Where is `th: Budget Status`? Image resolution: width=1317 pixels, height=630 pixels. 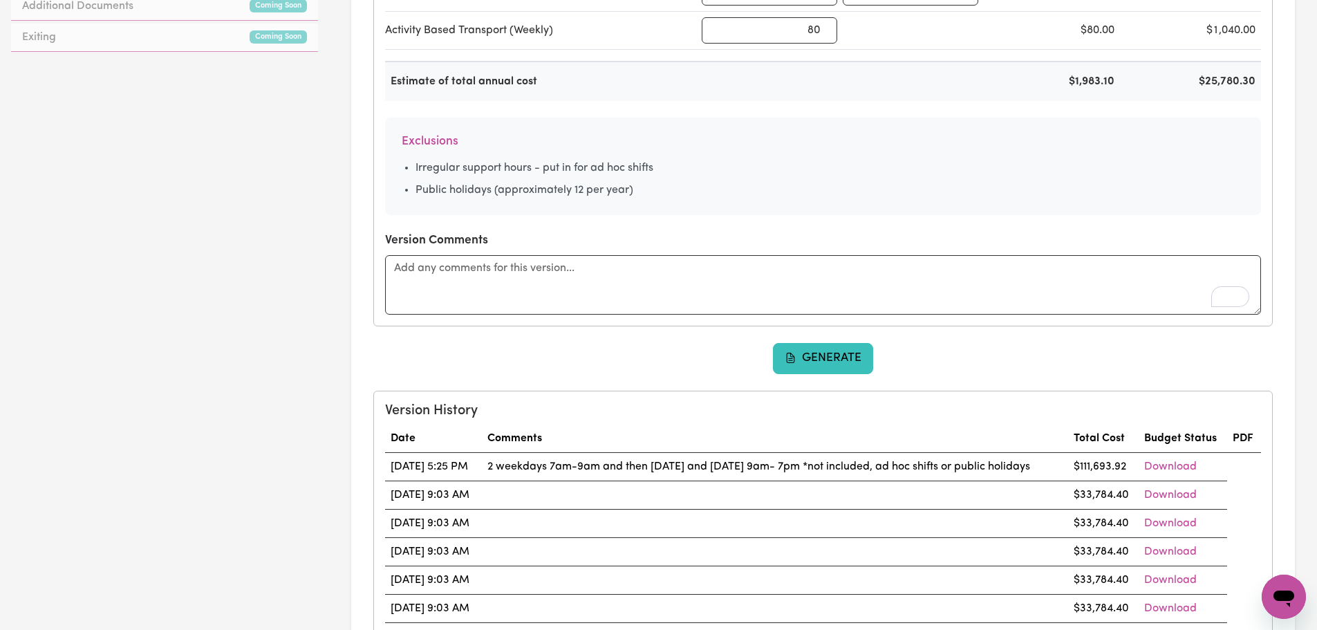
th: Budget Status is located at coordinates (1183, 438).